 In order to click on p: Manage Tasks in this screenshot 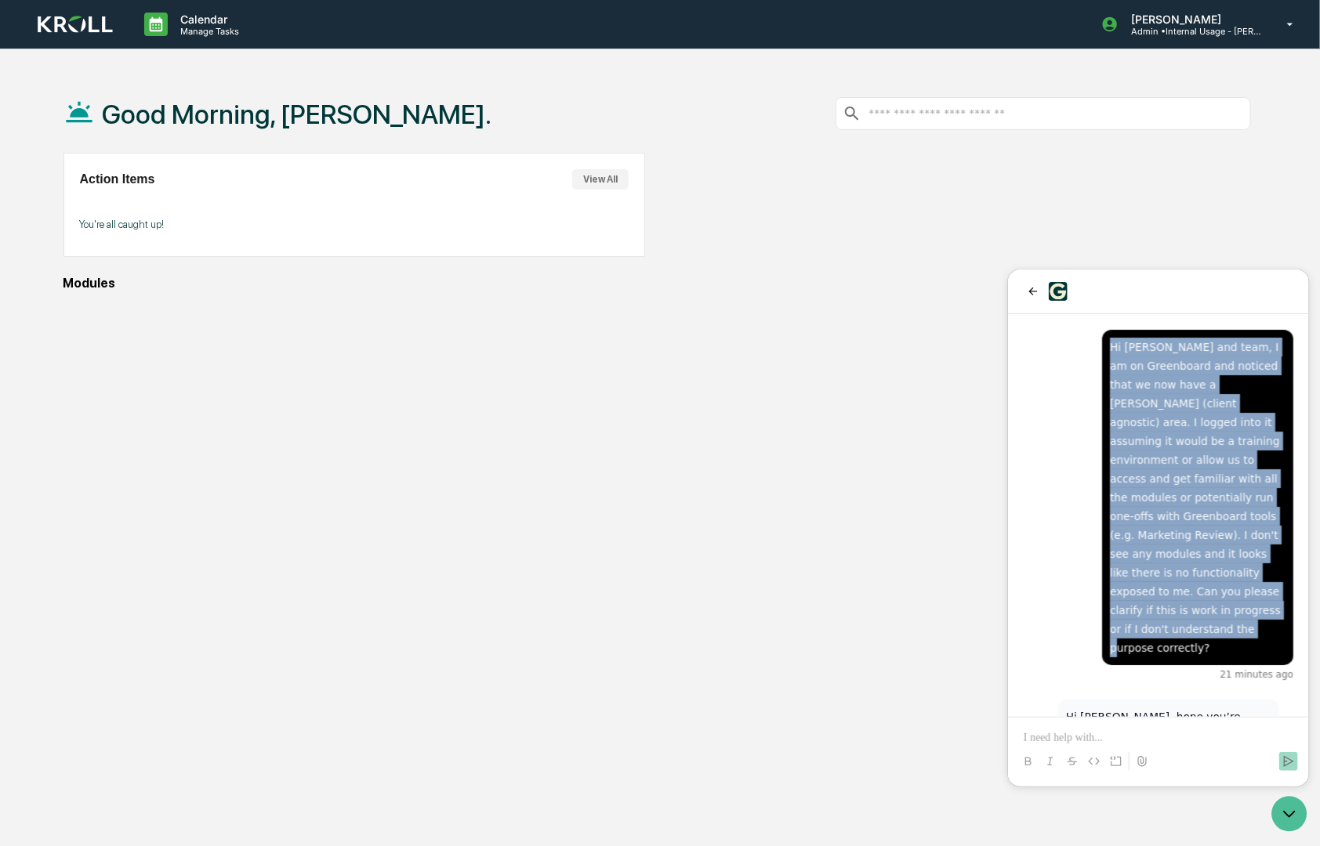, I will do `click(207, 31)`.